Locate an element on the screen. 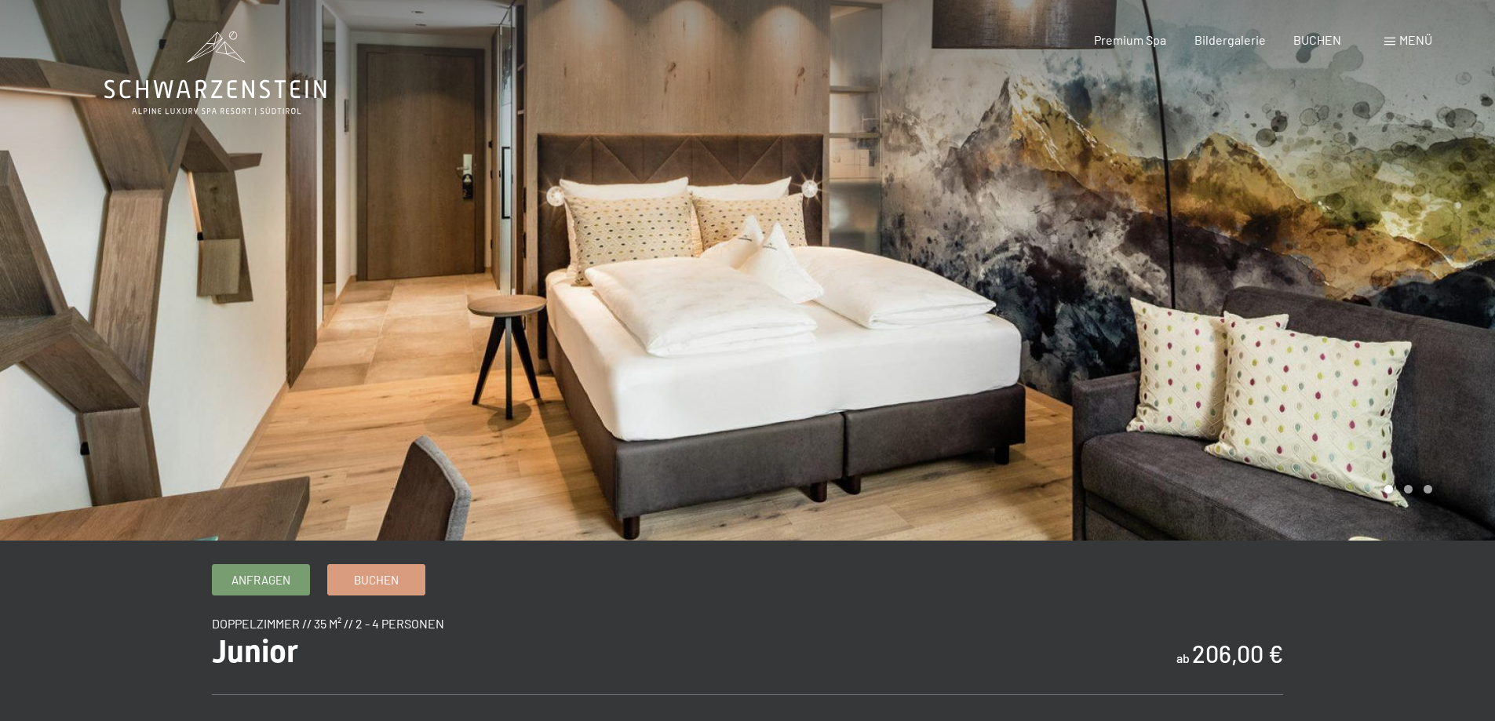 Image resolution: width=1495 pixels, height=721 pixels. span: Bildergalerie is located at coordinates (1230, 39).